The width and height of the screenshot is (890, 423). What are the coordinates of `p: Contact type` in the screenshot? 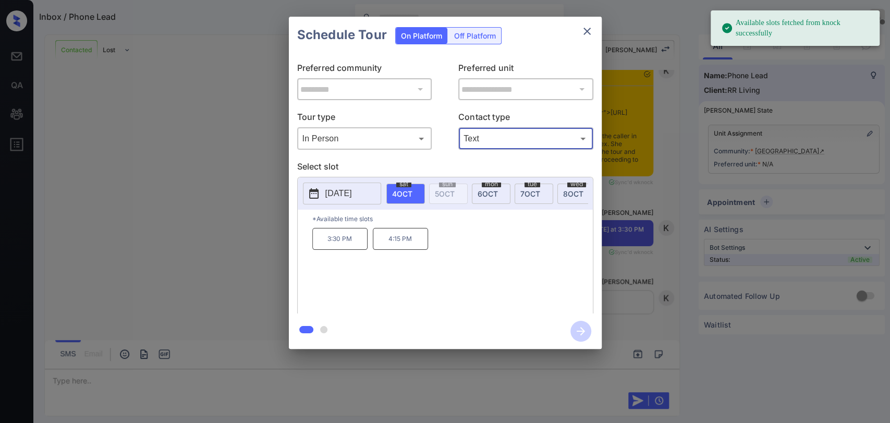 It's located at (526, 119).